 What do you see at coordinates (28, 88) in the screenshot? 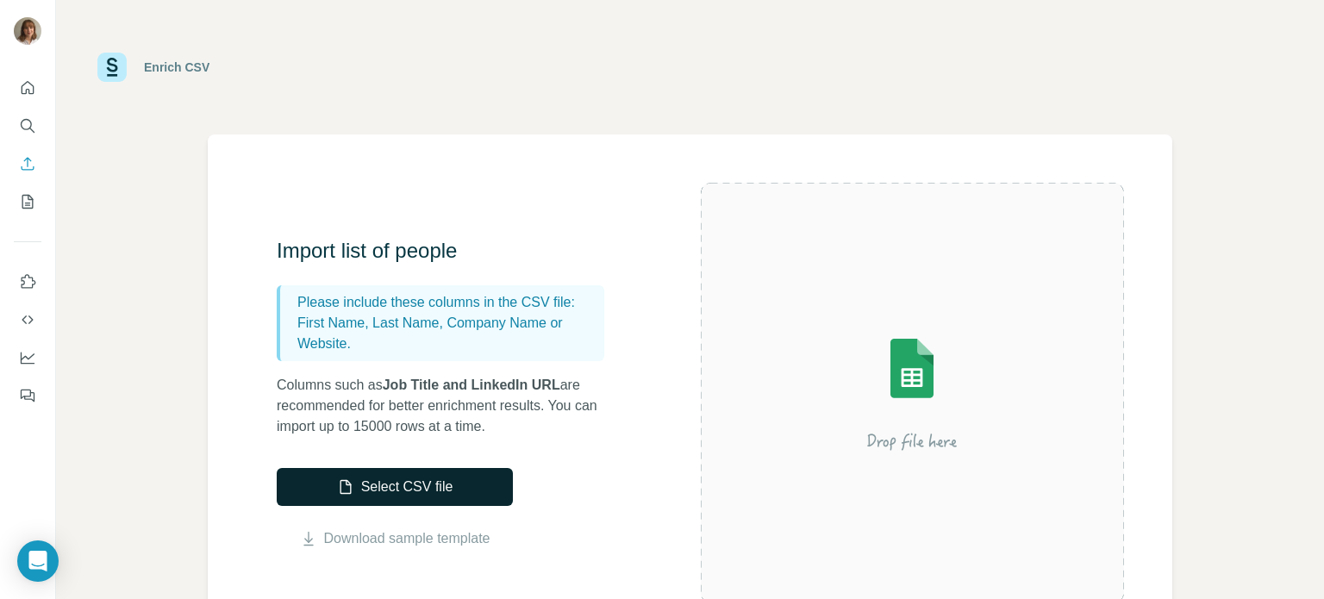
I see `button: Quick start` at bounding box center [28, 88].